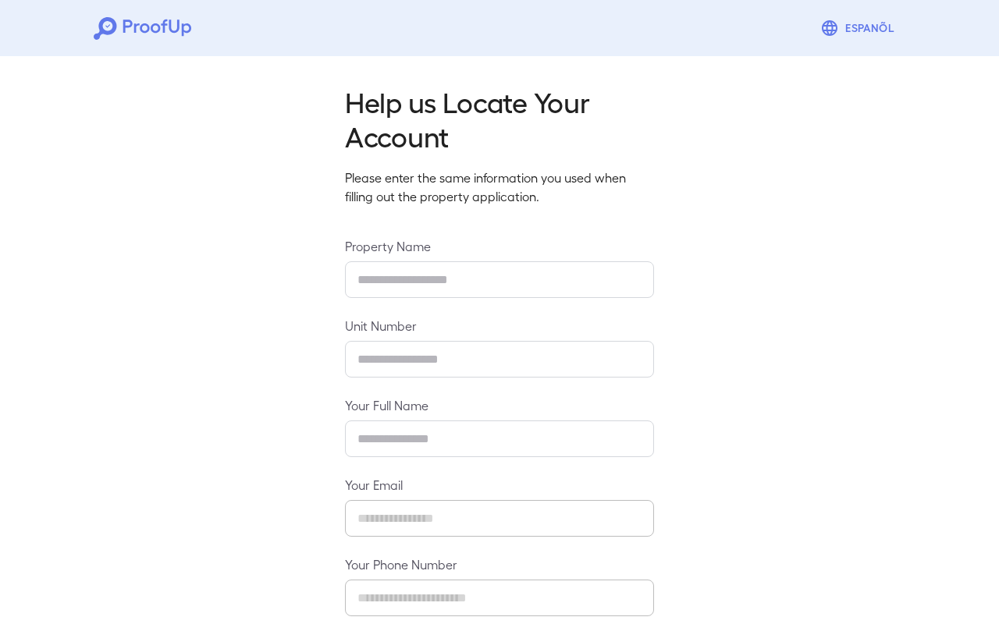 The width and height of the screenshot is (999, 624). I want to click on h2: Help us Locate Your Account, so click(500, 119).